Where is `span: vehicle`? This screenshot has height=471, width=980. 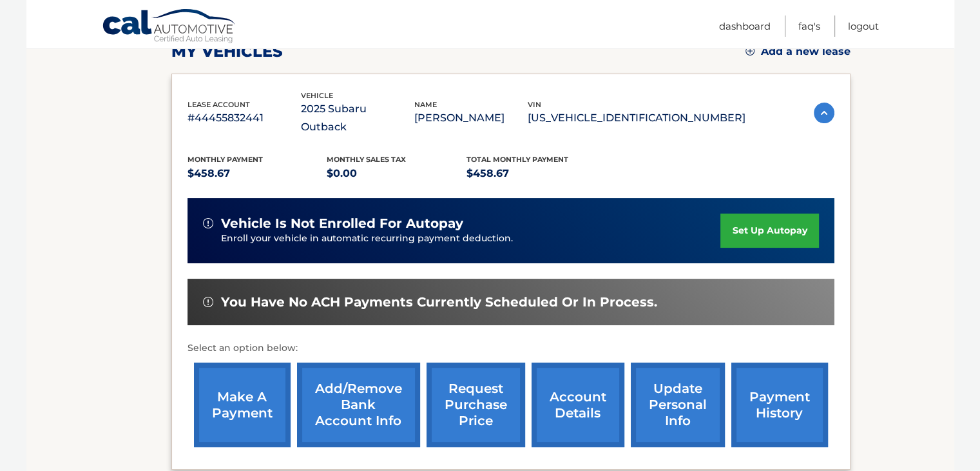
span: vehicle is located at coordinates (317, 95).